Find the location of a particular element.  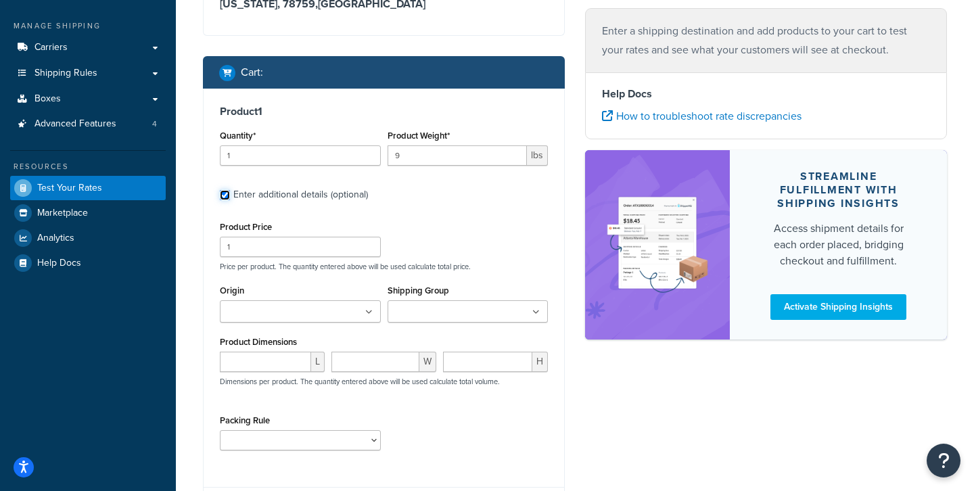

a: Analytics is located at coordinates (88, 238).